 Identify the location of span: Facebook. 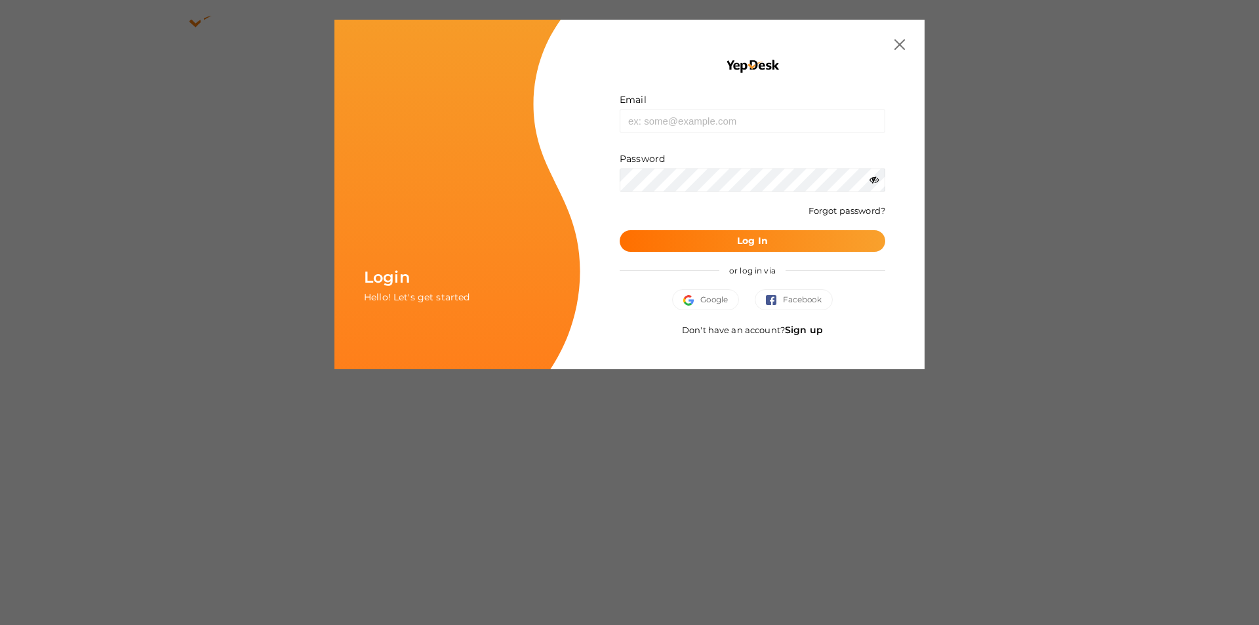
(793, 300).